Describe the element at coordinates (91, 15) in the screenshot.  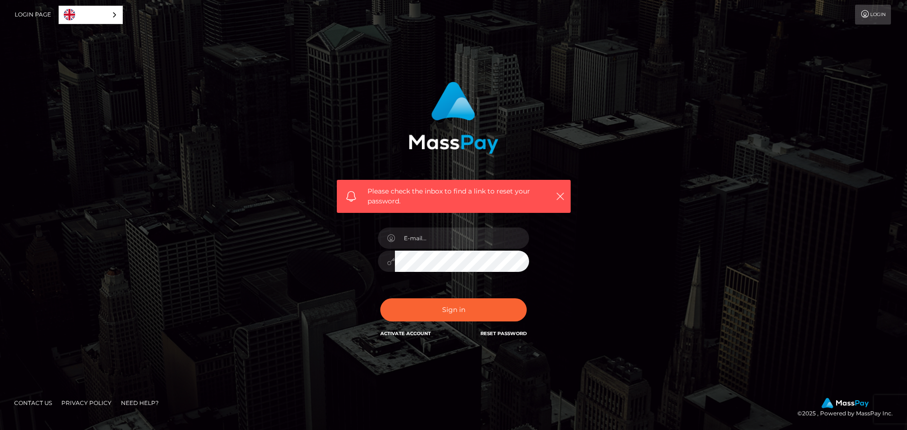
I see `a: English` at that location.